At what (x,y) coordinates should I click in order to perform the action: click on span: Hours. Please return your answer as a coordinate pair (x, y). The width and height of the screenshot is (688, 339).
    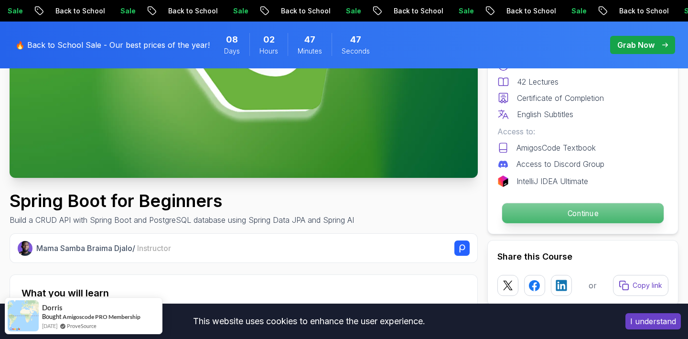
    Looking at the image, I should click on (269, 51).